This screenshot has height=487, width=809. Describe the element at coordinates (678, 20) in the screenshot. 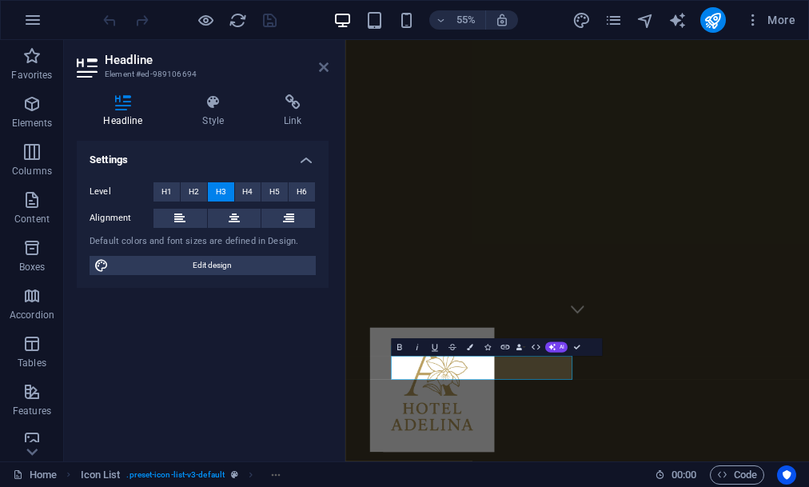

I see `button: text_generator` at that location.